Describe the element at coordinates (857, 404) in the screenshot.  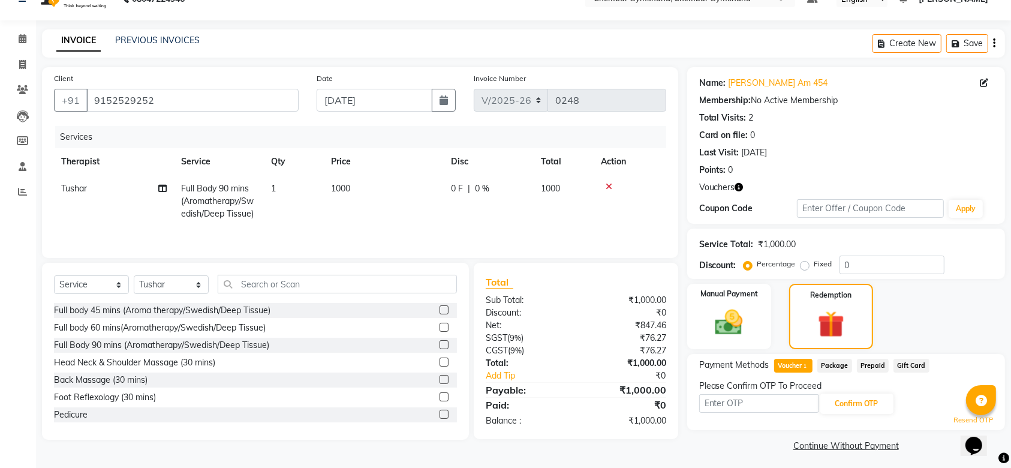
I see `button: Confirm OTP` at that location.